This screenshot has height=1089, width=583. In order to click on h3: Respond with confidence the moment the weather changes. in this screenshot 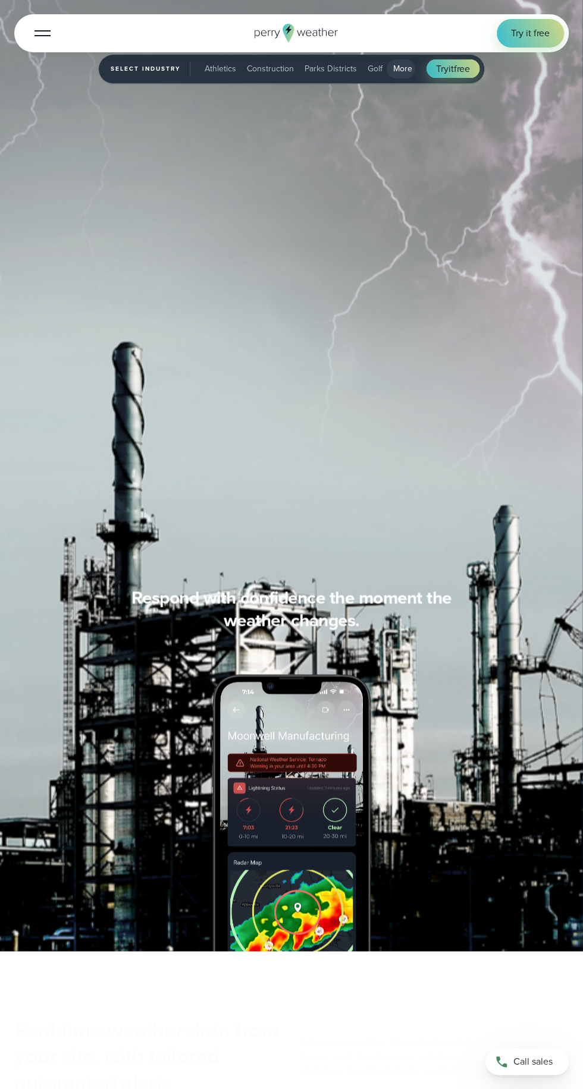, I will do `click(291, 609)`.